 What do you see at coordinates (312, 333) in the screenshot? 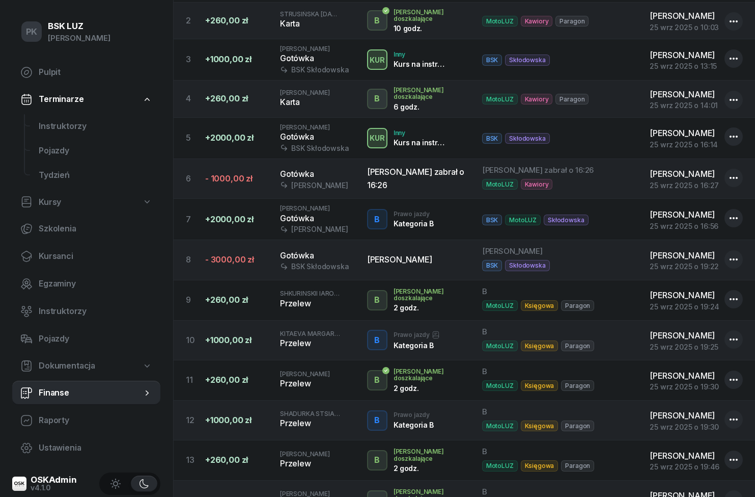
I see `span: KITAEVA MARGARITA` at bounding box center [312, 333].